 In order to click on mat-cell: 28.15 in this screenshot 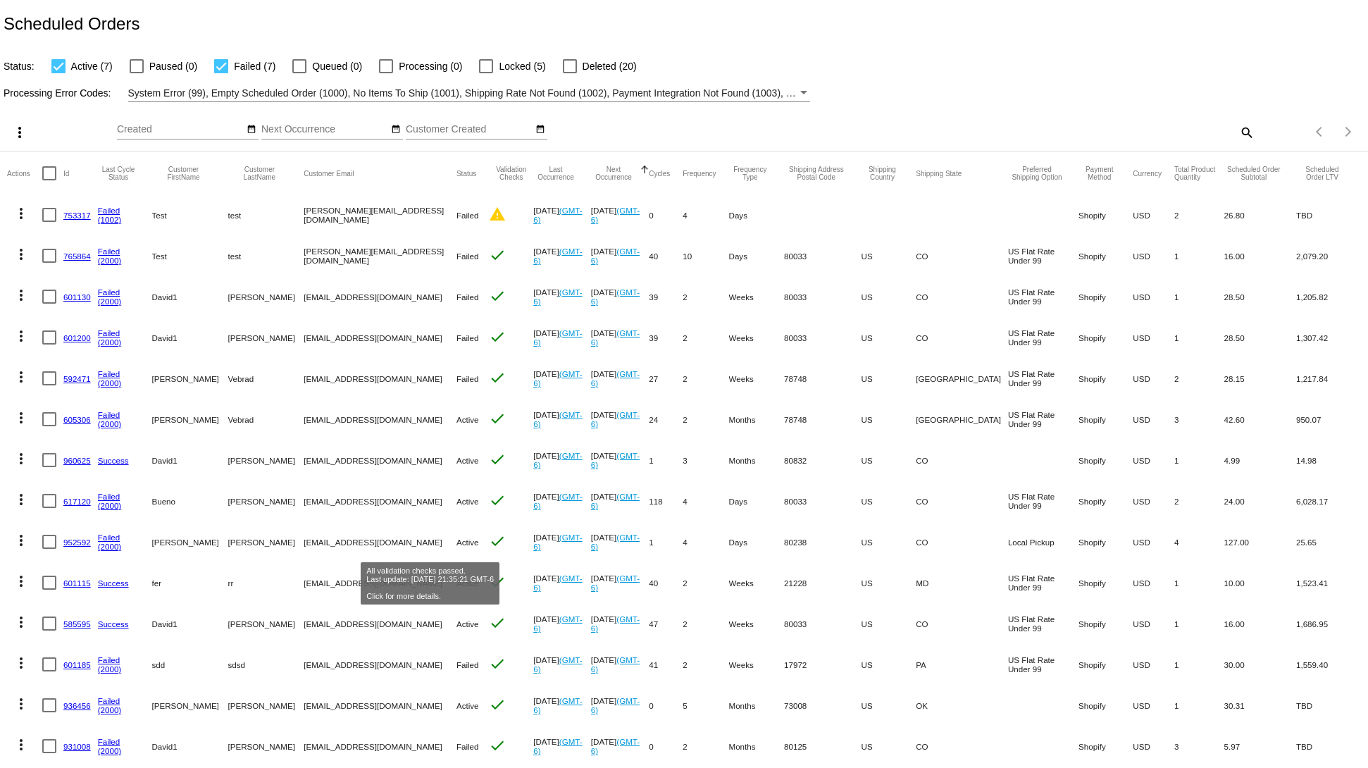, I will do `click(1260, 378)`.